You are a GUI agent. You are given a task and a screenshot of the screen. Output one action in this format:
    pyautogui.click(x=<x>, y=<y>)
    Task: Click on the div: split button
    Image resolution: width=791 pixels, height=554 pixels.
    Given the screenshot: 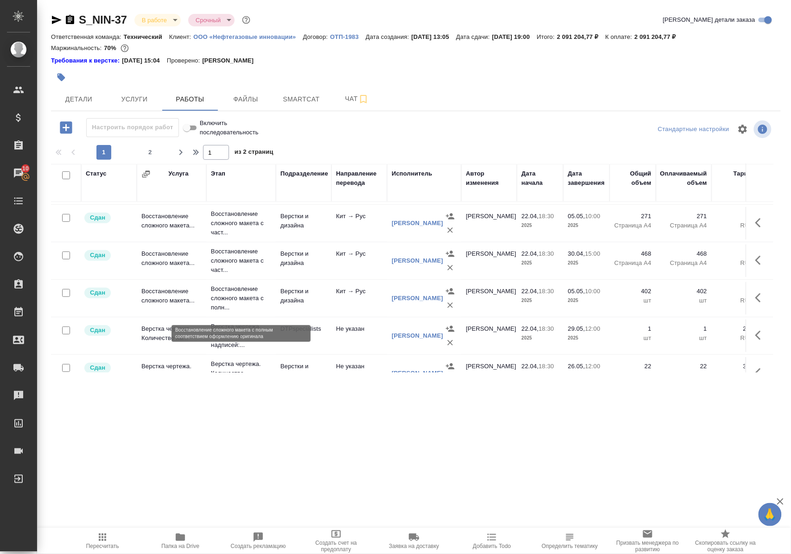 What is the action you would take?
    pyautogui.click(x=693, y=129)
    